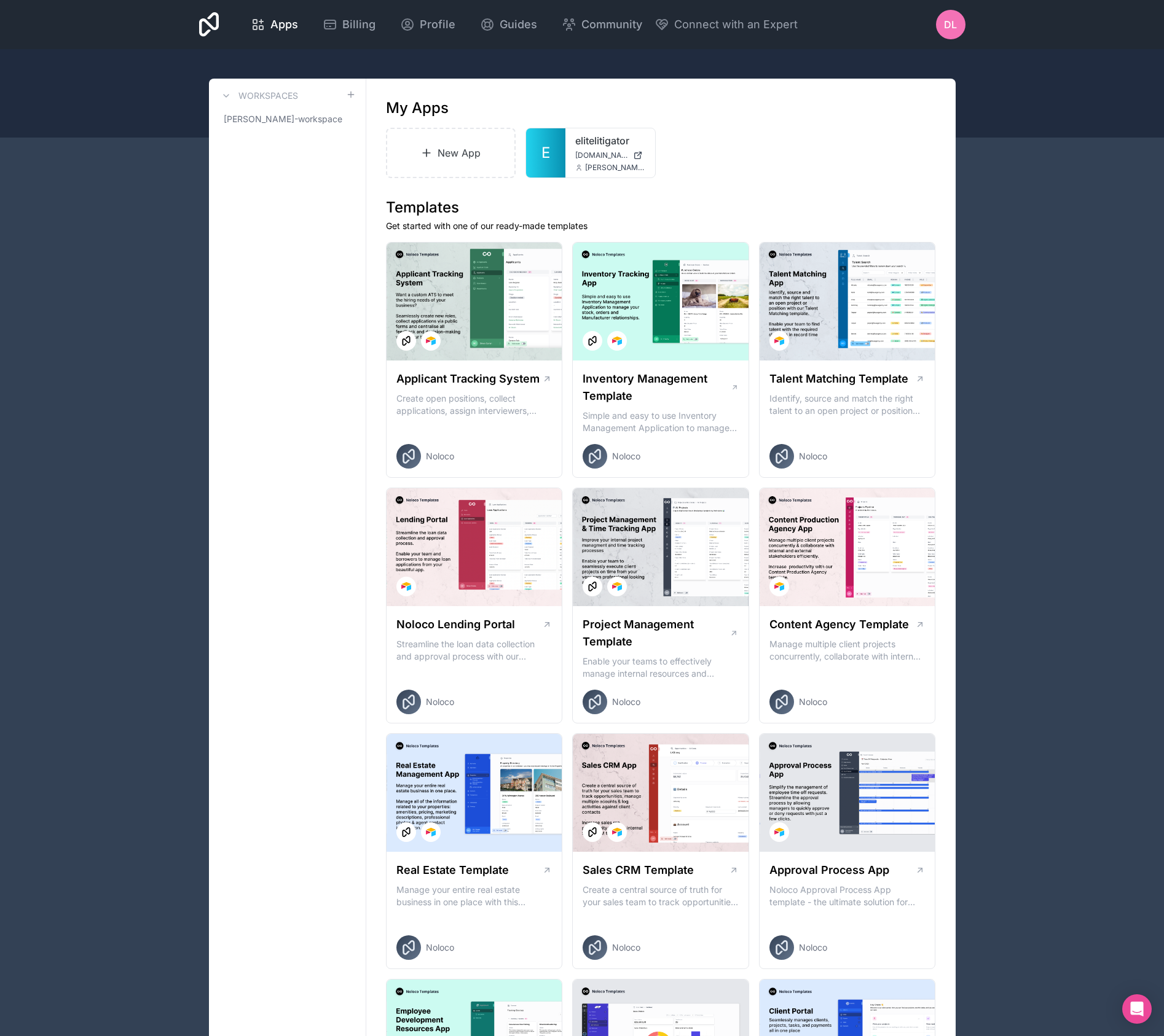  What do you see at coordinates (660, 226) in the screenshot?
I see `p: Get started with one of our ready-made templates` at bounding box center [660, 226].